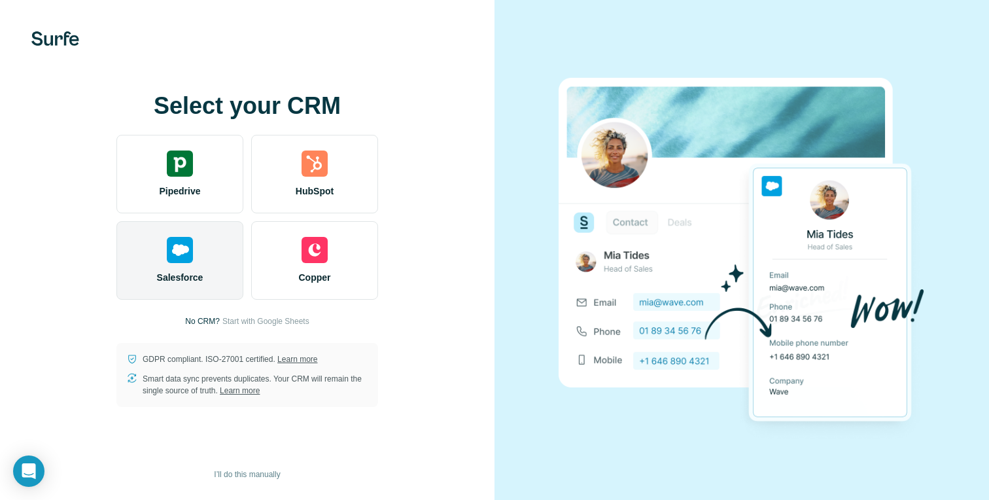 The height and width of the screenshot is (500, 989). I want to click on img: SALESFORCE image, so click(742, 250).